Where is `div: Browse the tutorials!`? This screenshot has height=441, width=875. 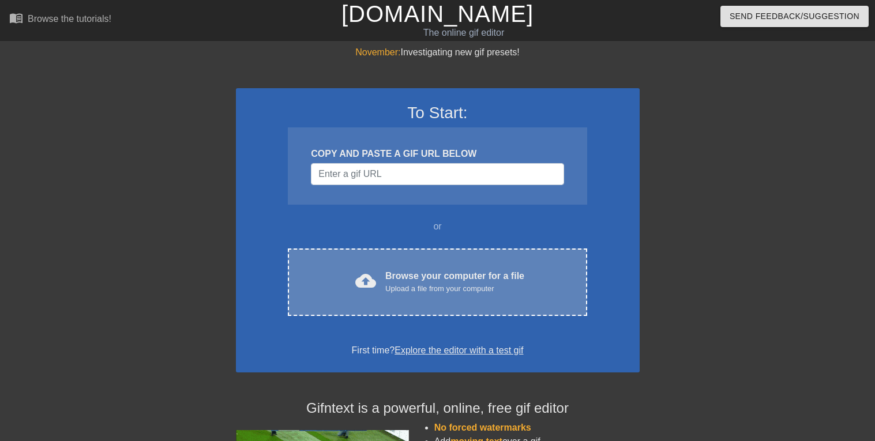
div: Browse the tutorials! is located at coordinates (69, 18).